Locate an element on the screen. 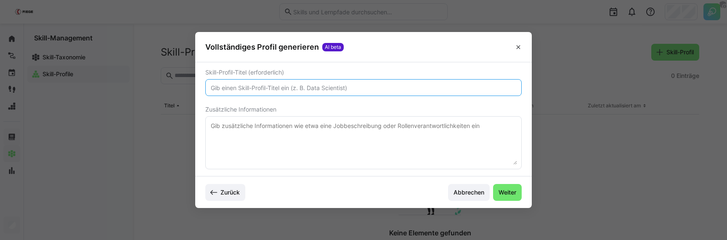 The image size is (727, 240). span: Zusätzliche Informationen is located at coordinates (241, 109).